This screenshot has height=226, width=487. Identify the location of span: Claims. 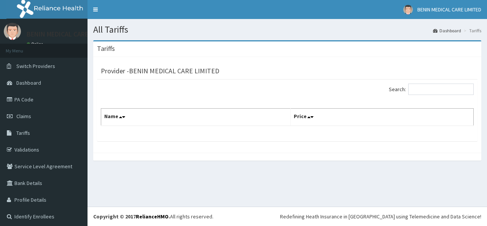
(24, 116).